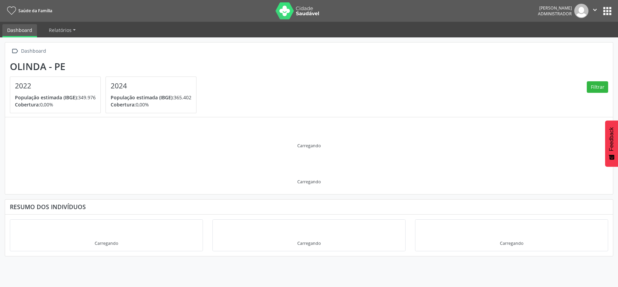 This screenshot has height=287, width=618. Describe the element at coordinates (151, 86) in the screenshot. I see `h4: 2024` at that location.